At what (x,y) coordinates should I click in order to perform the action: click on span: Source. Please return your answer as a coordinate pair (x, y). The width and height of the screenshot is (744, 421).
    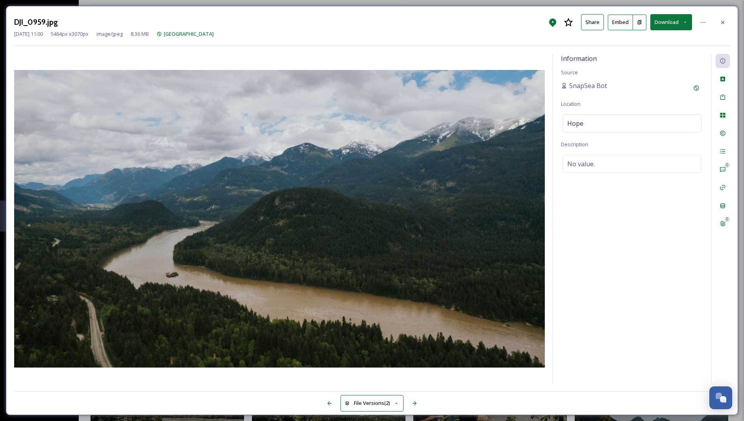
    Looking at the image, I should click on (569, 72).